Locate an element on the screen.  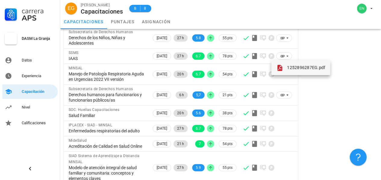
a: Capacitación is located at coordinates (30, 92).